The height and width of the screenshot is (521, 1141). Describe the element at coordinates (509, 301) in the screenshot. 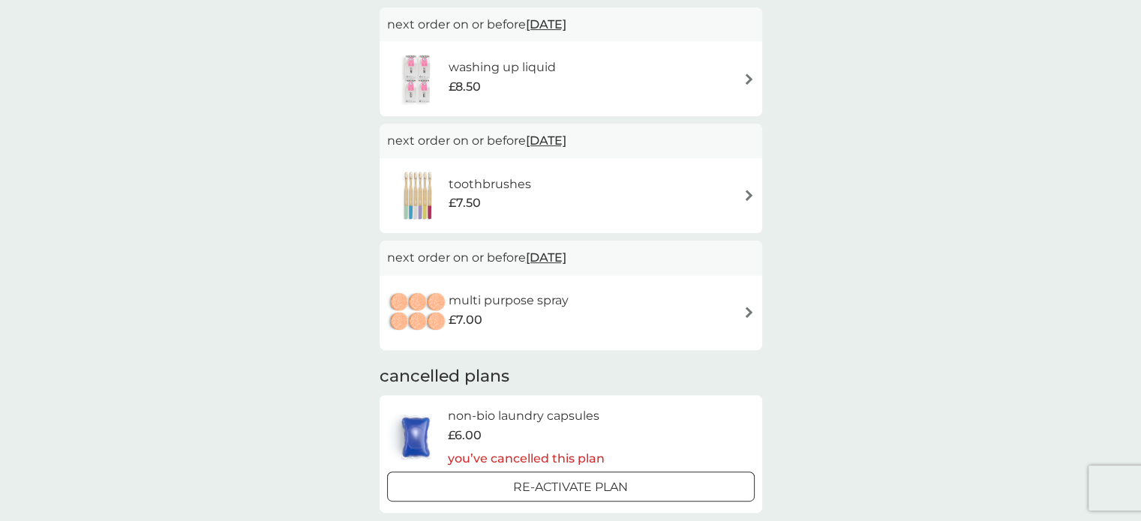

I see `h6: multi purpose spray` at that location.